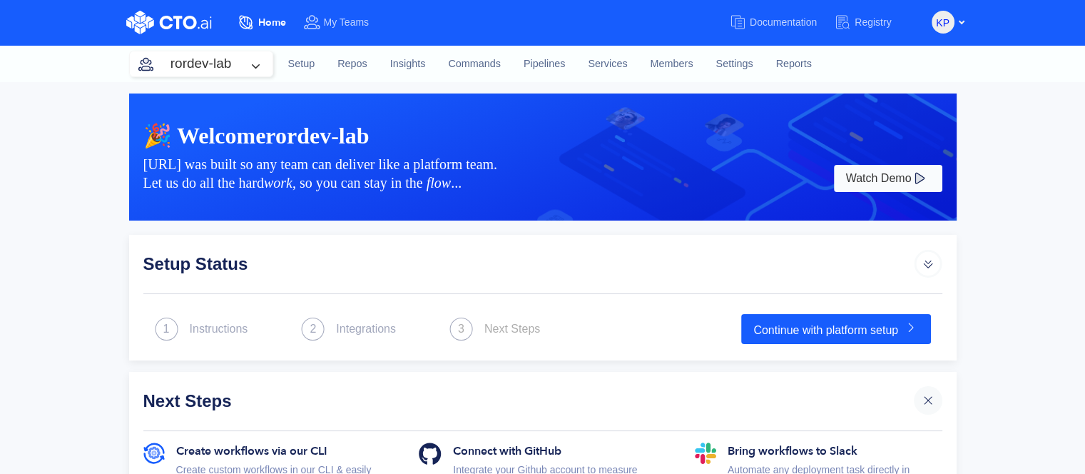 The width and height of the screenshot is (1085, 474). I want to click on img: CTO.ai Logo, so click(169, 22).